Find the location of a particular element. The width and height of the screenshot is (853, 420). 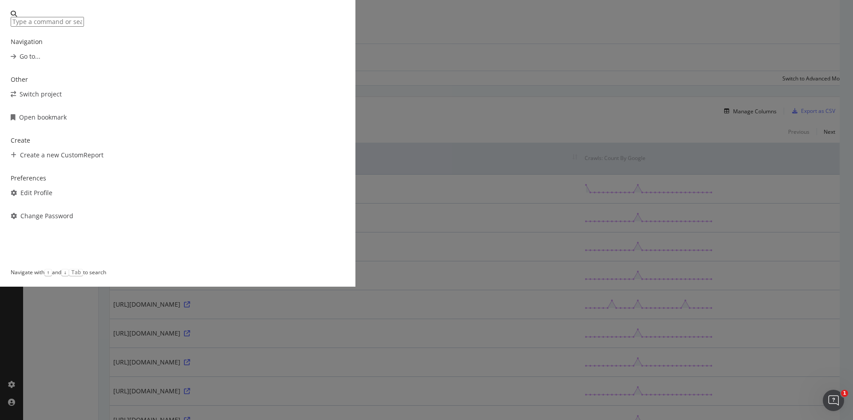

div: Edit Profile is located at coordinates (36, 193).